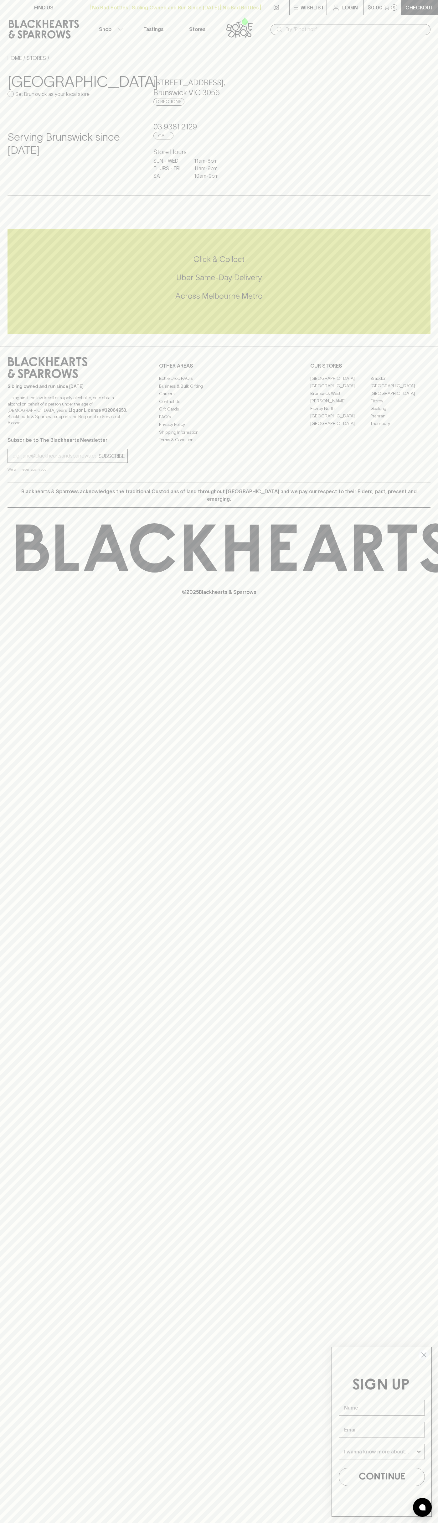 This screenshot has width=438, height=1523. I want to click on p: Checkout, so click(420, 8).